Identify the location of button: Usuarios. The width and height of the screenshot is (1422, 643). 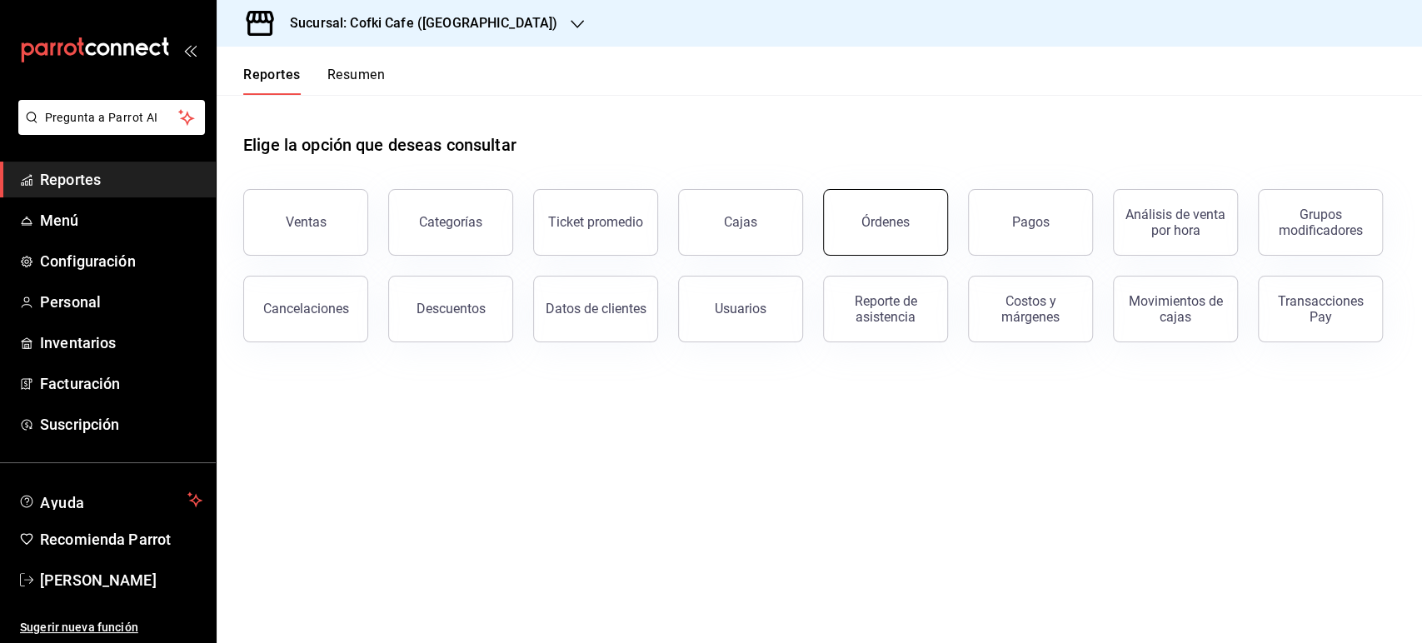
(741, 309).